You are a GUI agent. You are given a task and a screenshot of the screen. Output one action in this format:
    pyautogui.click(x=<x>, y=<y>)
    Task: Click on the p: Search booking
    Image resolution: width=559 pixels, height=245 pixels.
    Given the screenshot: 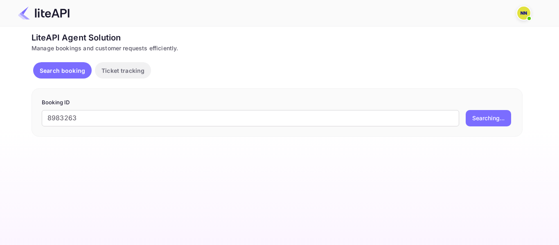 What is the action you would take?
    pyautogui.click(x=62, y=70)
    